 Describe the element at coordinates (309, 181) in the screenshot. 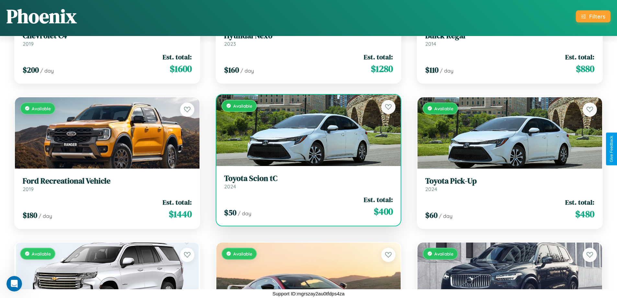

I see `a: Toyota Scion tC2024` at that location.